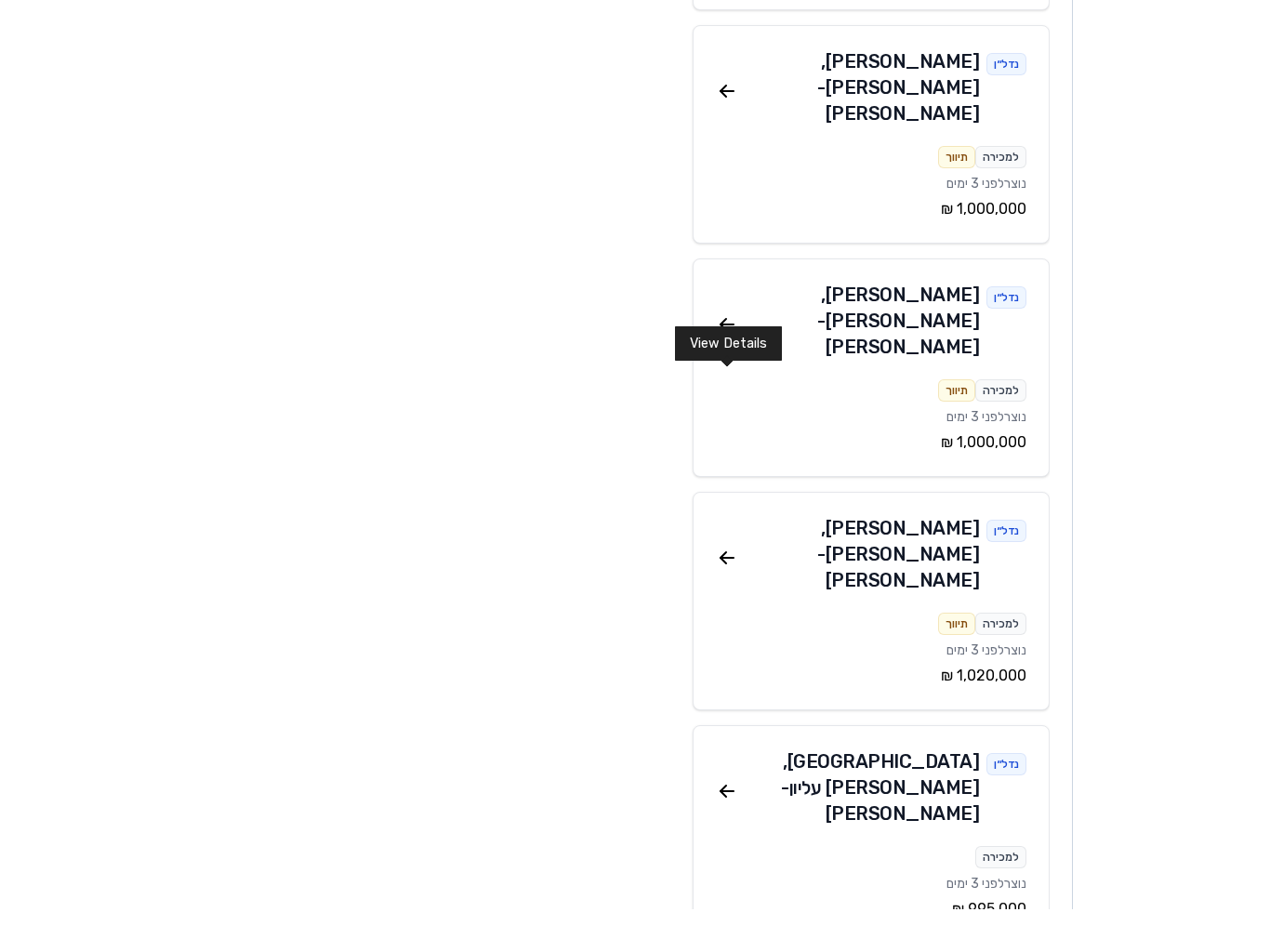 This screenshot has width=1270, height=952. Describe the element at coordinates (871, 18) in the screenshot. I see `div: ‏825,000 ‏₪` at that location.